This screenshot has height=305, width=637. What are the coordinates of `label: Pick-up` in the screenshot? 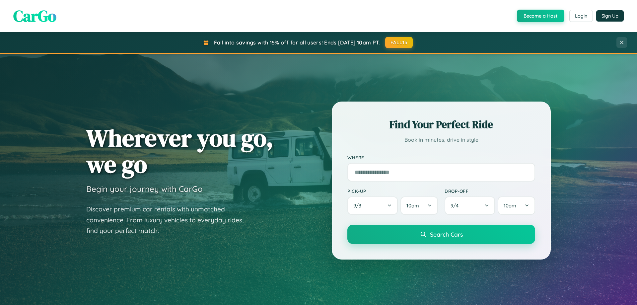 It's located at (393, 191).